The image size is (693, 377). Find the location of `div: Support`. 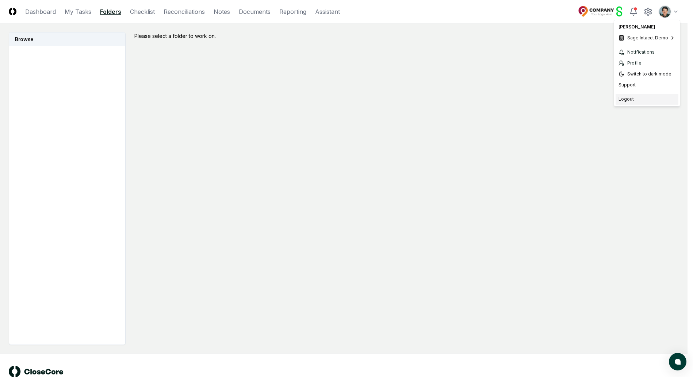

div: Support is located at coordinates (647, 85).